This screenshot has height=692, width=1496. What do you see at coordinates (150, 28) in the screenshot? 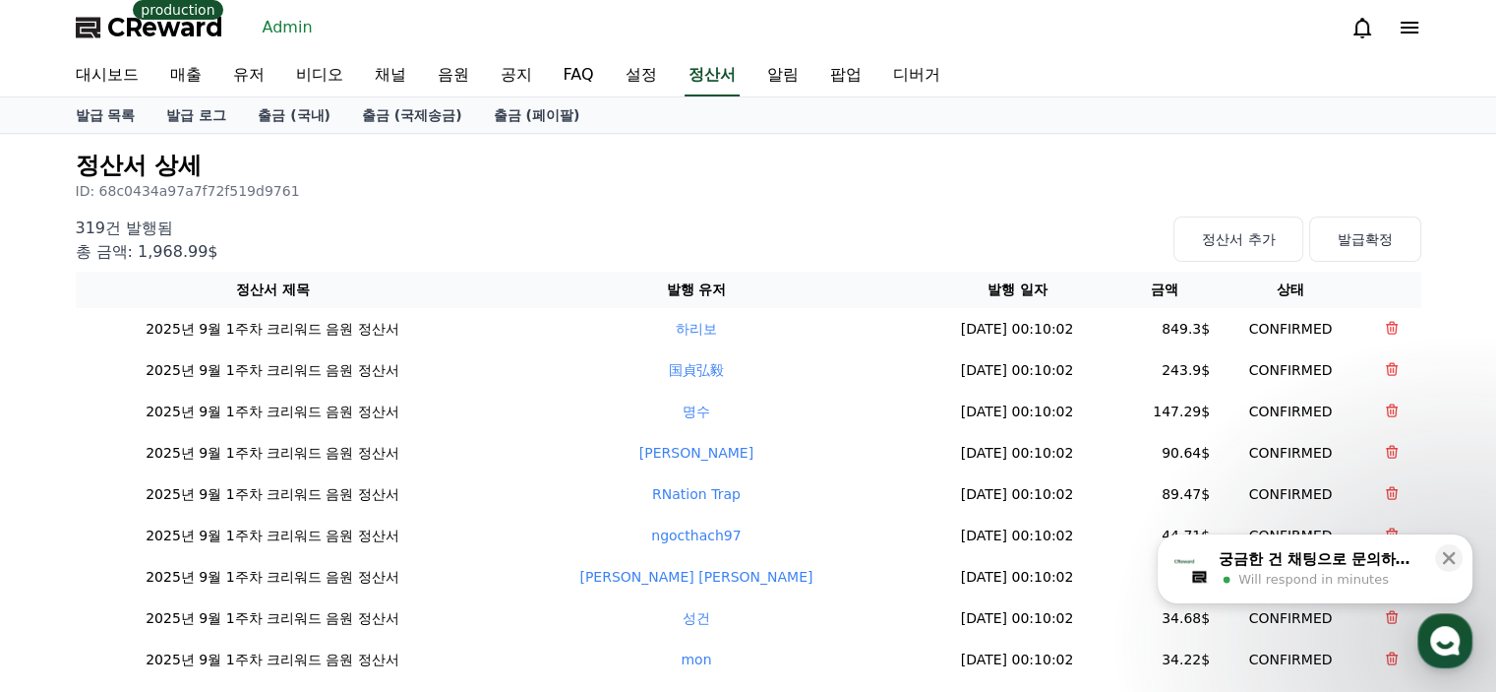
I see `a: CReward` at bounding box center [150, 28].